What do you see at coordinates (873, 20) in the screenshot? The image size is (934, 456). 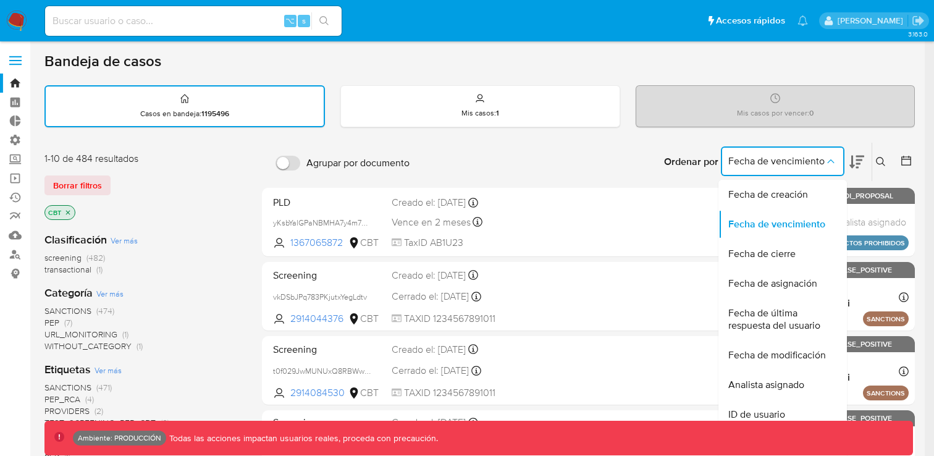 I see `p: federico.falavigna@mercadolibre.com` at bounding box center [873, 20].